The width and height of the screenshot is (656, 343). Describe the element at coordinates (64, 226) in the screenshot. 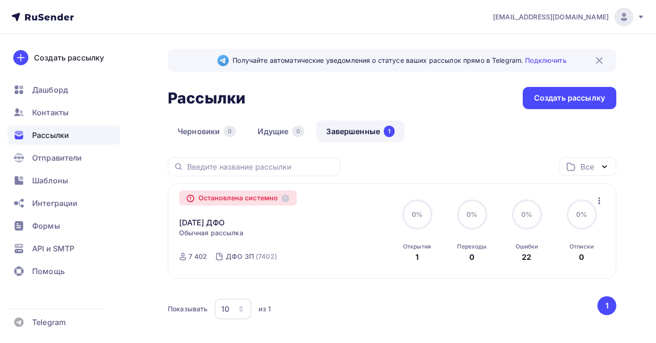

I see `a: Формы` at that location.